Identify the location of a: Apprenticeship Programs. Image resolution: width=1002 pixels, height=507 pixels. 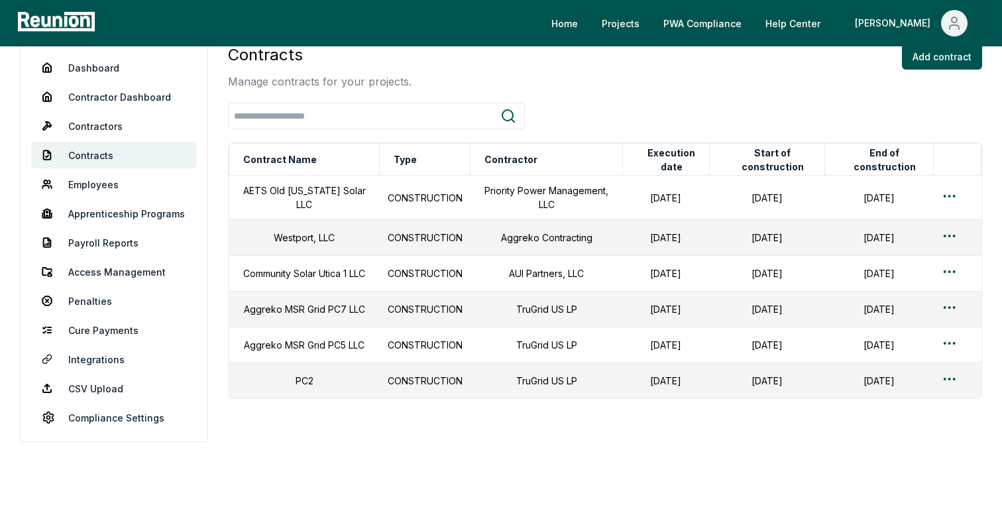
(114, 213).